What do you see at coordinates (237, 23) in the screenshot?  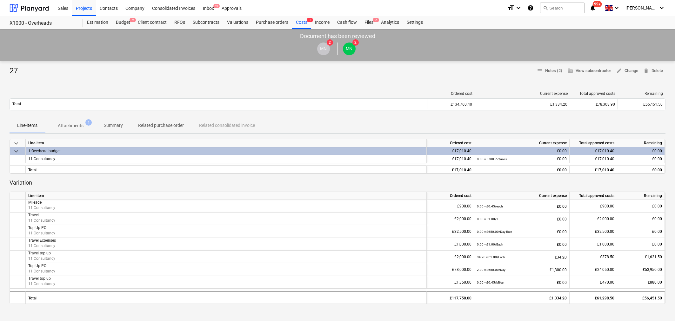 I see `div: Valuations` at bounding box center [237, 23].